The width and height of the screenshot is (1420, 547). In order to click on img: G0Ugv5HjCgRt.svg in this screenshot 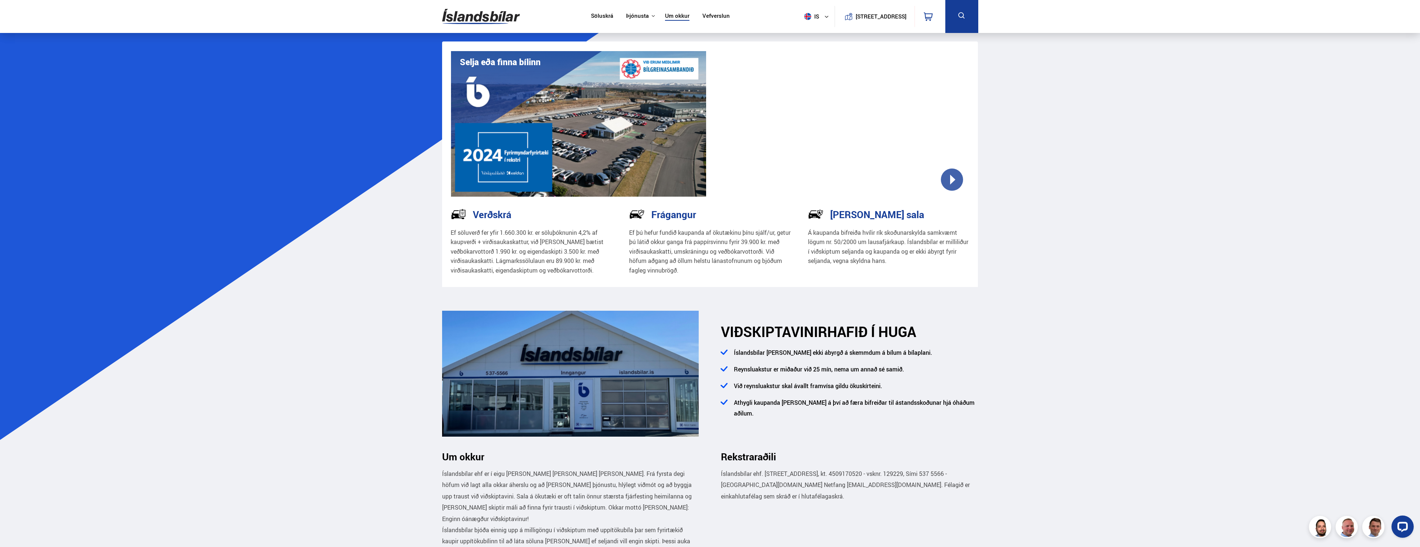, I will do `click(481, 16)`.